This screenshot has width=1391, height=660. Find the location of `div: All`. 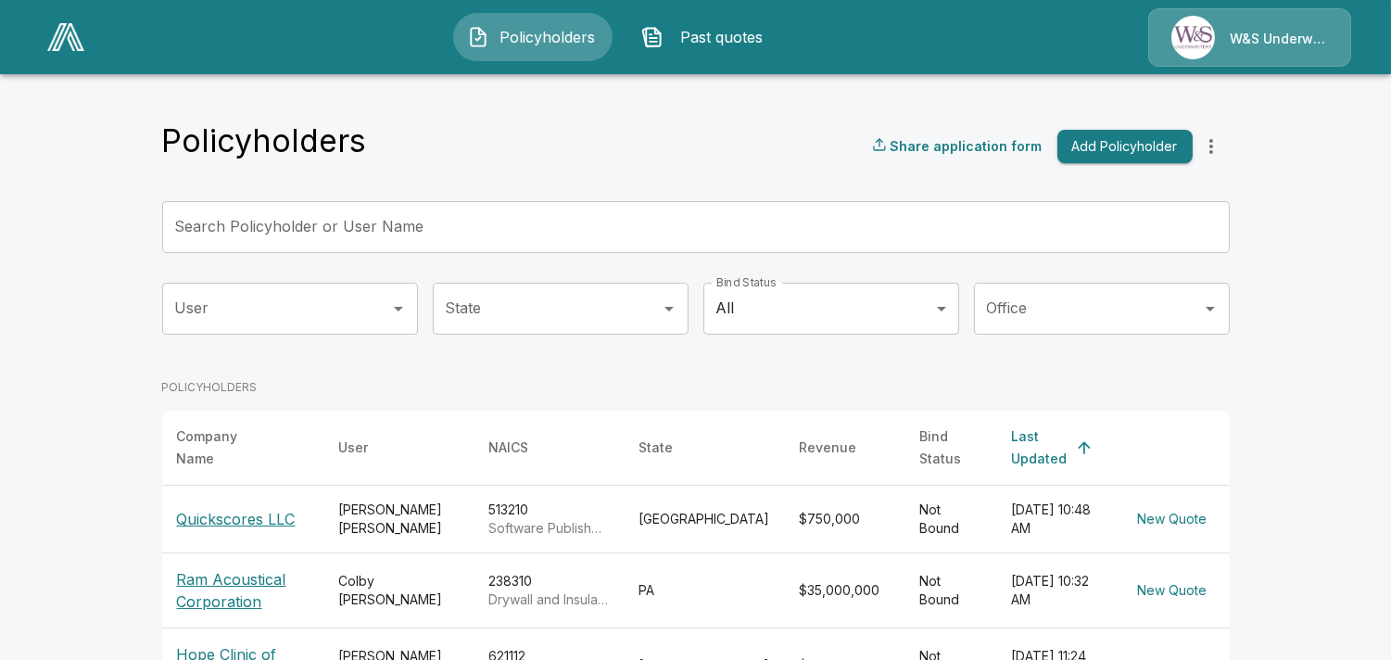

div: All is located at coordinates (831, 309).